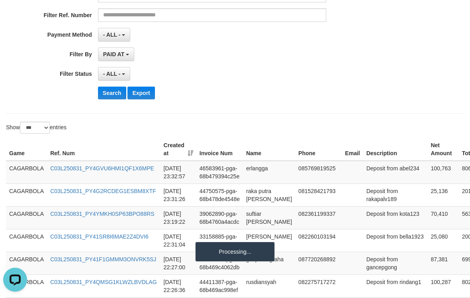  What do you see at coordinates (396, 217) in the screenshot?
I see `td: Deposit from kota123` at bounding box center [396, 217].